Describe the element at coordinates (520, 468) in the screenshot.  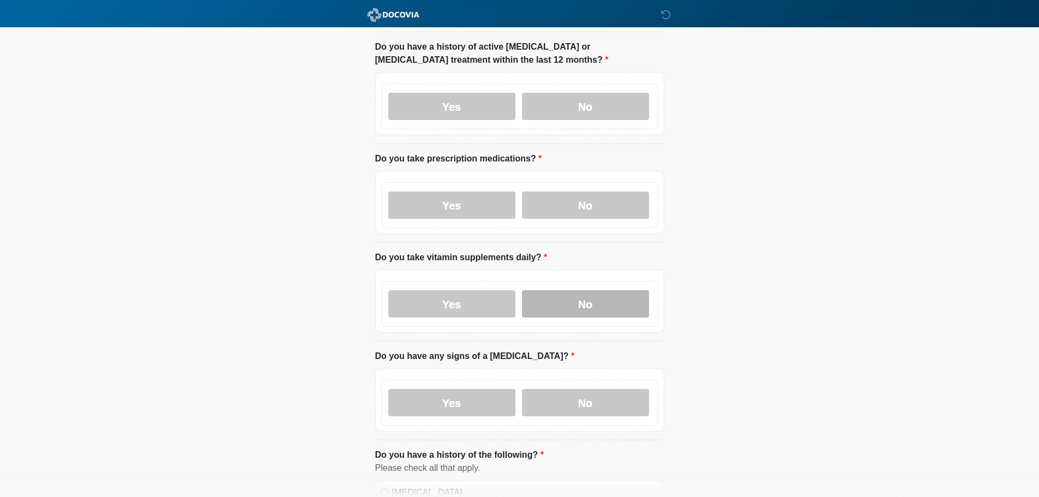
I see `div: Please check all that apply.` at that location.